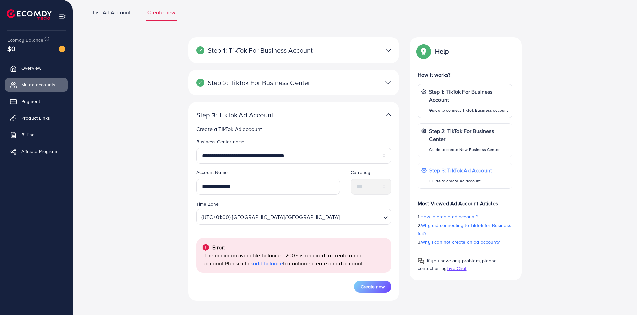 The height and width of the screenshot is (315, 637). Describe the element at coordinates (465, 200) in the screenshot. I see `p: Most Viewed Ad Account Articles` at that location.